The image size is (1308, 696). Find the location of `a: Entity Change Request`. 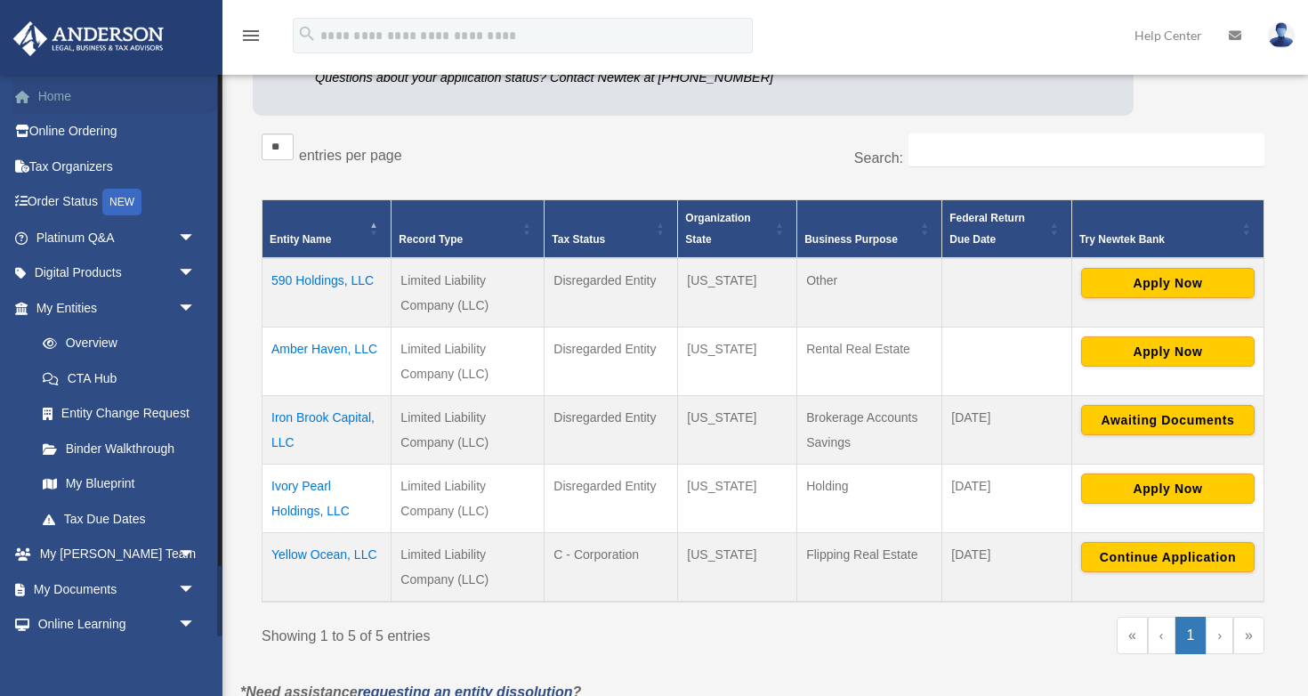

a: Entity Change Request is located at coordinates (119, 414).